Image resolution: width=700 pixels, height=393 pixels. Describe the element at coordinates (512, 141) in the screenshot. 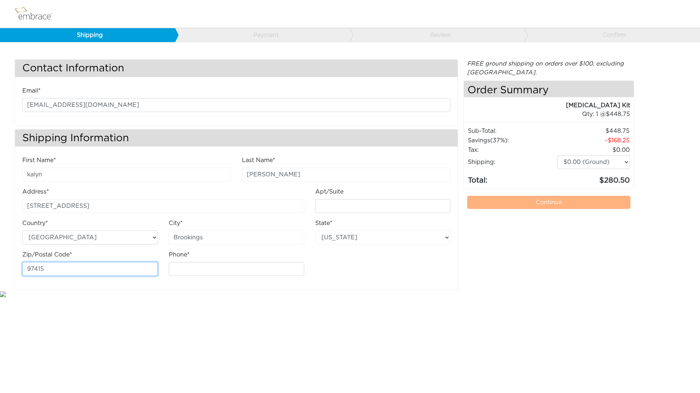

I see `td: Savings :` at that location.